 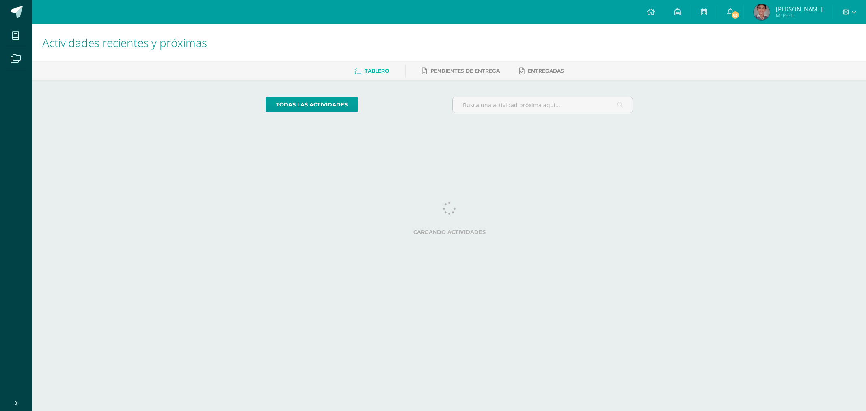 I want to click on span: Mi Perfil, so click(x=799, y=15).